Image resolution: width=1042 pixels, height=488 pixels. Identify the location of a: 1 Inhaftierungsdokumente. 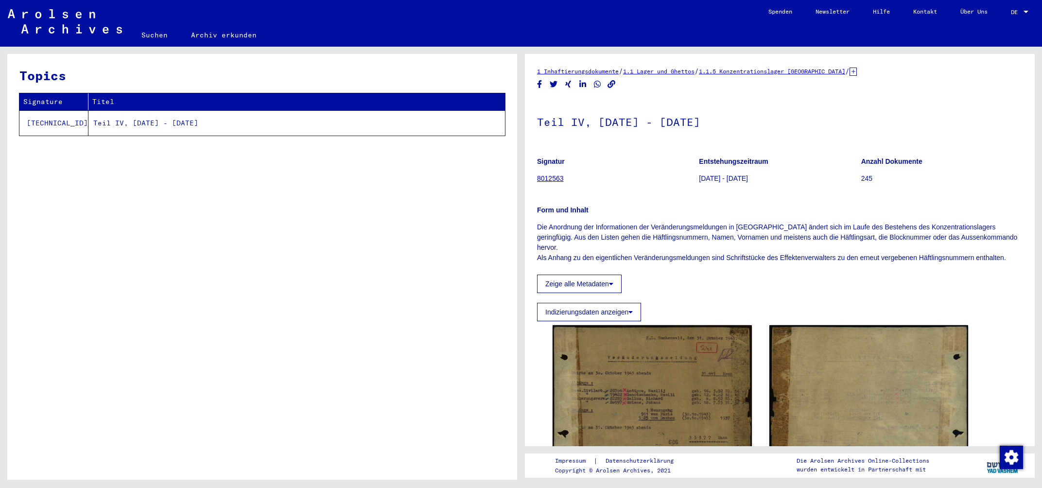
(578, 71).